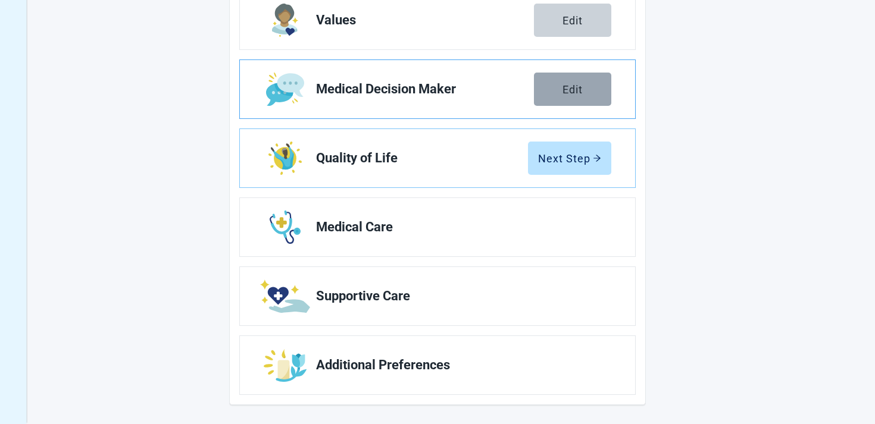 This screenshot has width=875, height=424. What do you see at coordinates (459, 365) in the screenshot?
I see `span: Additional Preferences` at bounding box center [459, 365].